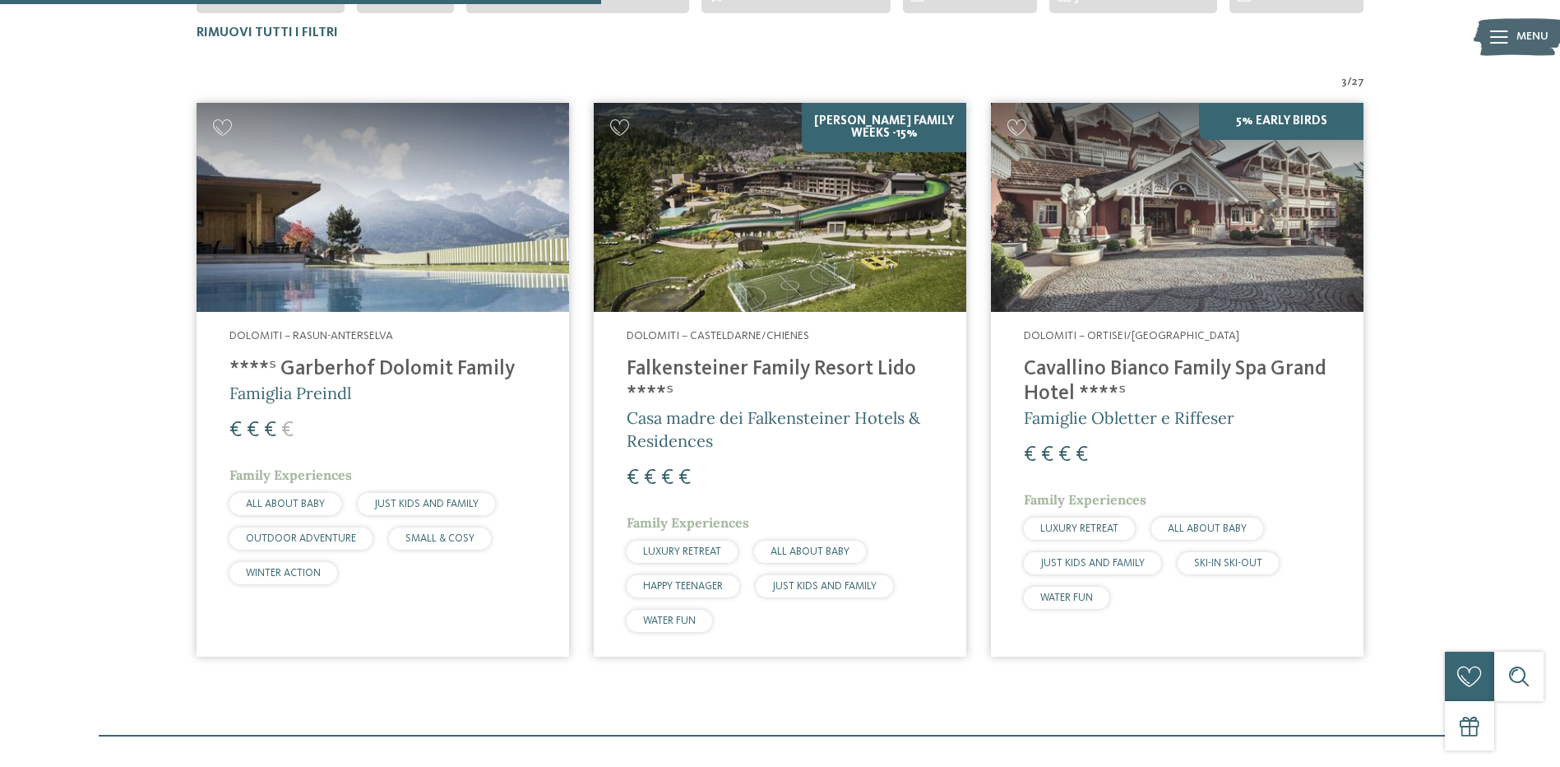  I want to click on span: Famiglie Obletter e Riffeser, so click(1129, 417).